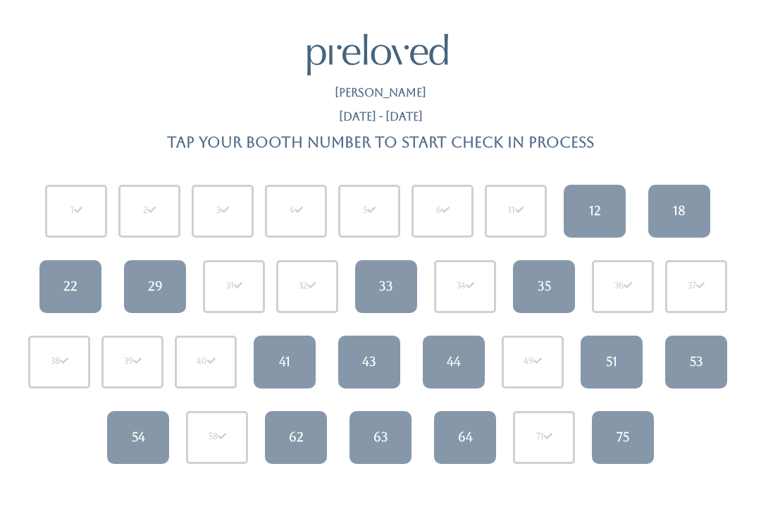 Image resolution: width=761 pixels, height=526 pixels. What do you see at coordinates (465, 437) in the screenshot?
I see `div: 64` at bounding box center [465, 437].